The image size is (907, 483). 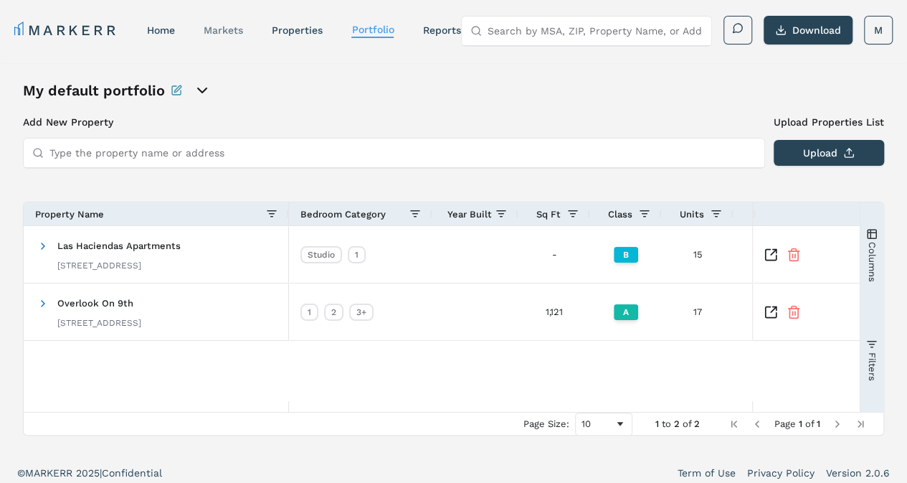 What do you see at coordinates (321, 255) in the screenshot?
I see `div: Studio` at bounding box center [321, 255].